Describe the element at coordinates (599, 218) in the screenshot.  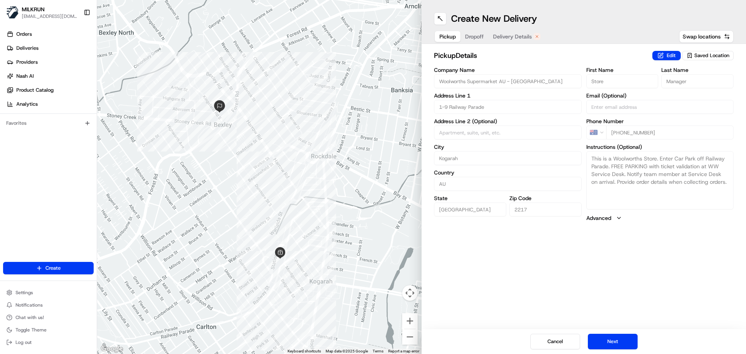
I see `label: Advanced` at that location.